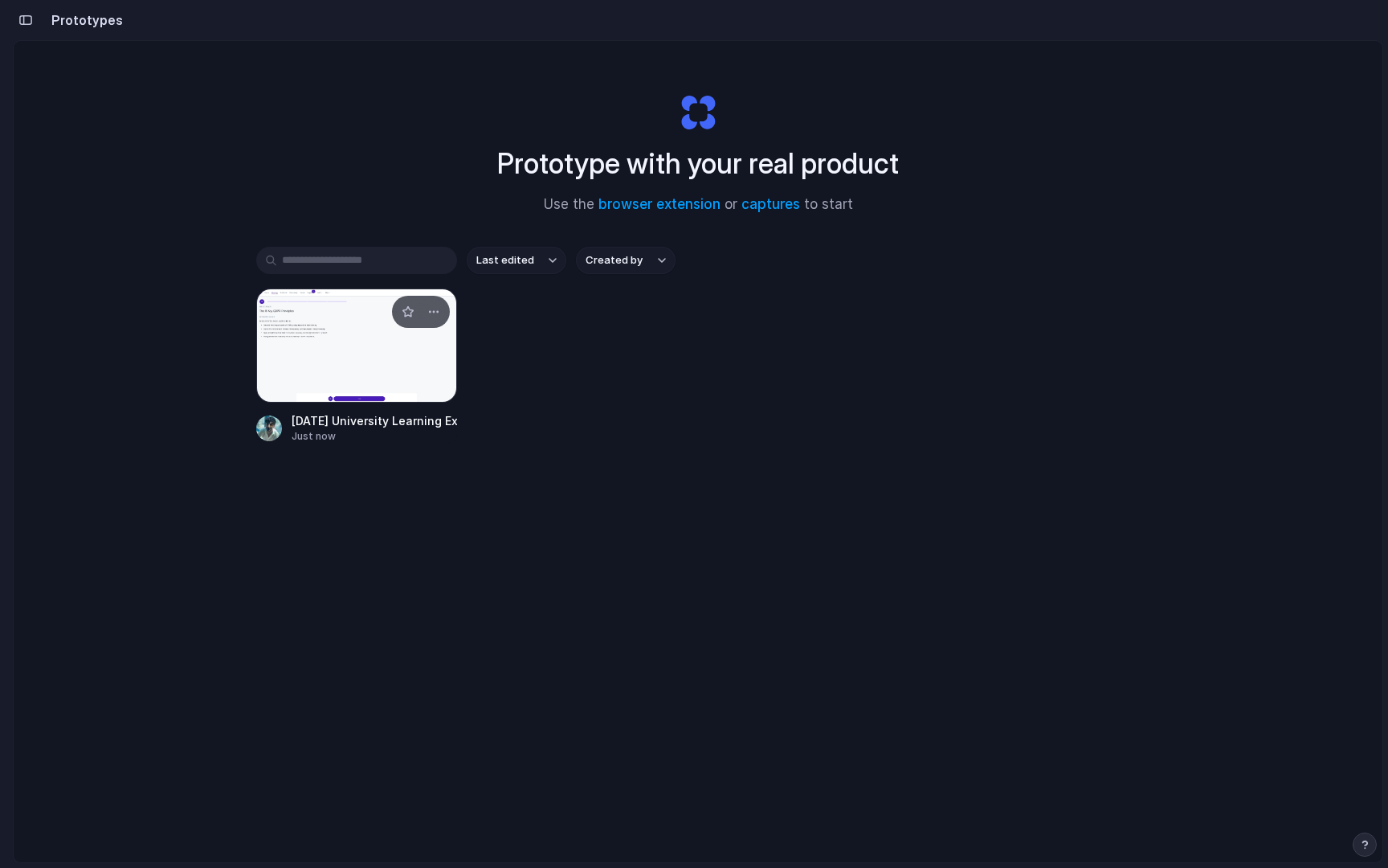 This screenshot has height=868, width=1388. What do you see at coordinates (83, 20) in the screenshot?
I see `h2: Prototypes` at bounding box center [83, 20].